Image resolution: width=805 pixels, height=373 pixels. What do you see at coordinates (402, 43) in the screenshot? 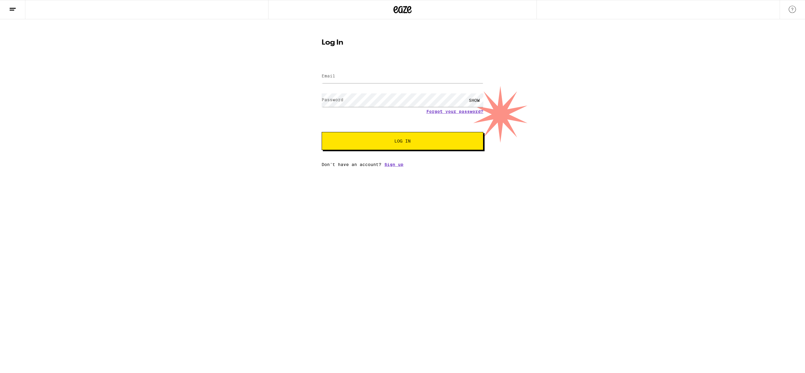
I see `h1: Log In` at bounding box center [402, 43].